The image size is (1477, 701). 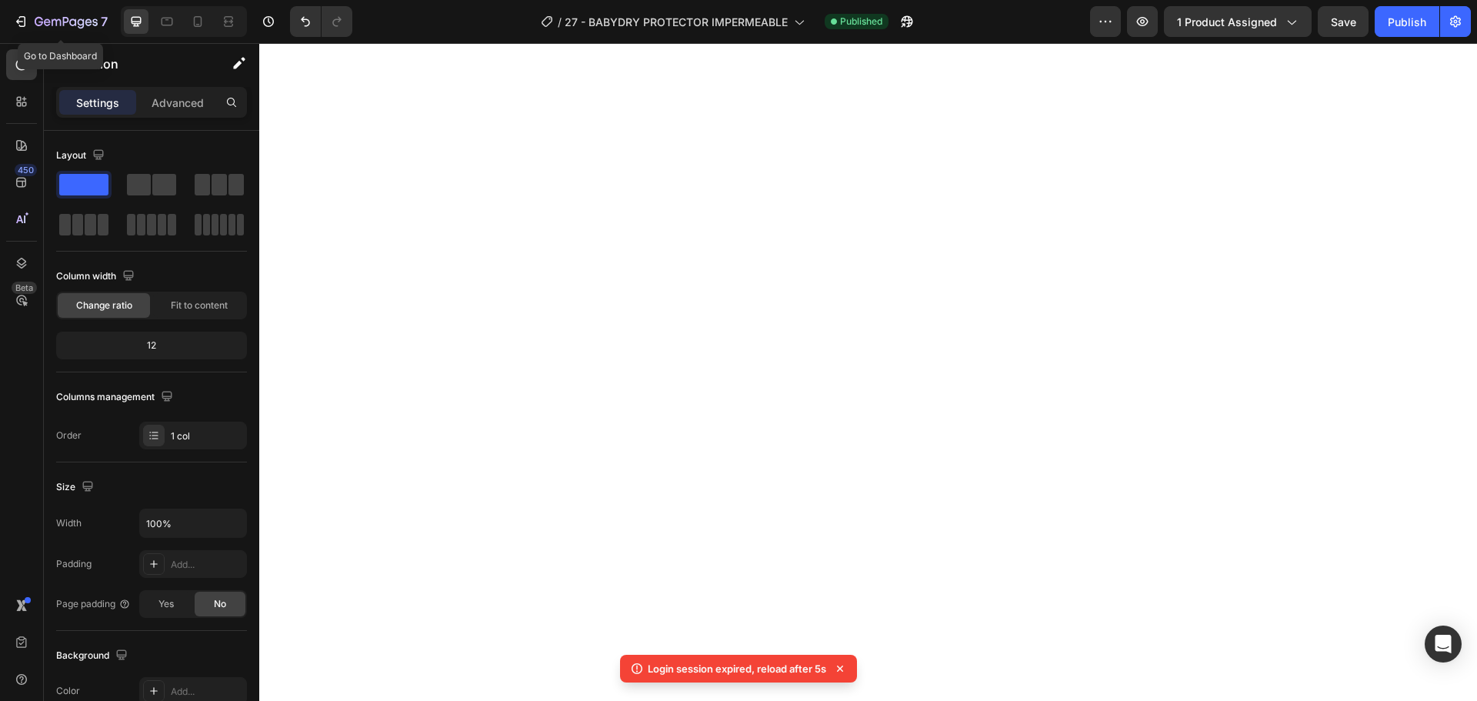 I want to click on div: Order, so click(x=68, y=435).